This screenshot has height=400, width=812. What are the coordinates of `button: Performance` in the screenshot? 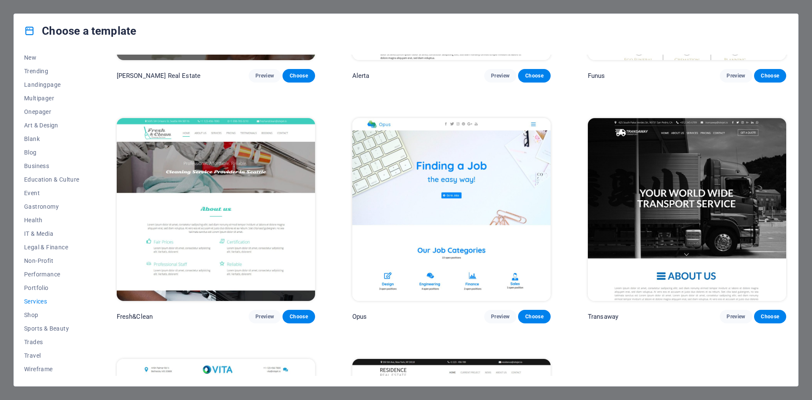 It's located at (52, 274).